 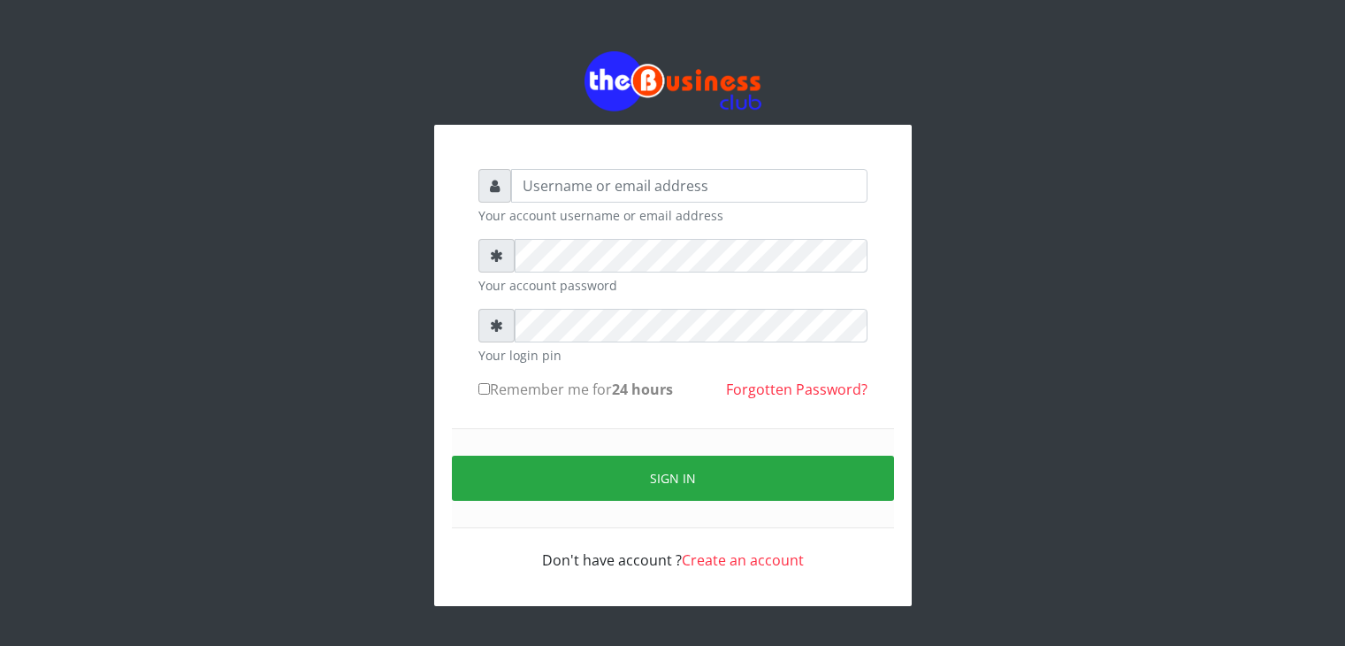 What do you see at coordinates (642, 389) in the screenshot?
I see `b: 24 hours` at bounding box center [642, 389].